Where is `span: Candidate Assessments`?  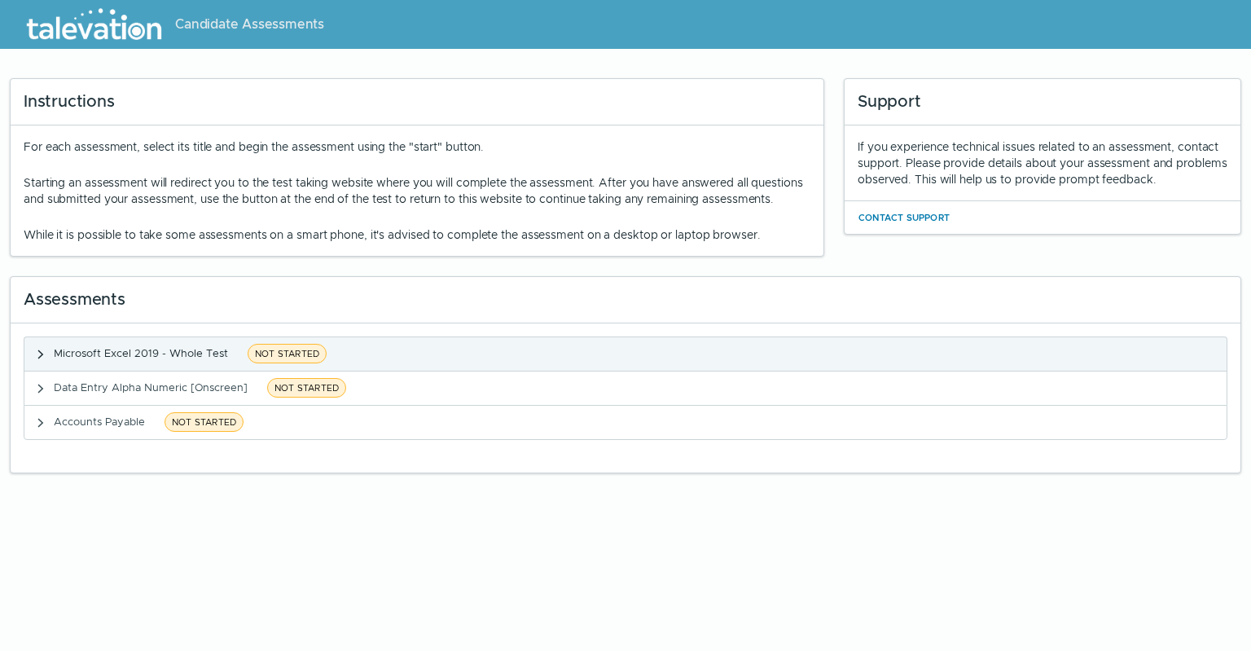 span: Candidate Assessments is located at coordinates (249, 24).